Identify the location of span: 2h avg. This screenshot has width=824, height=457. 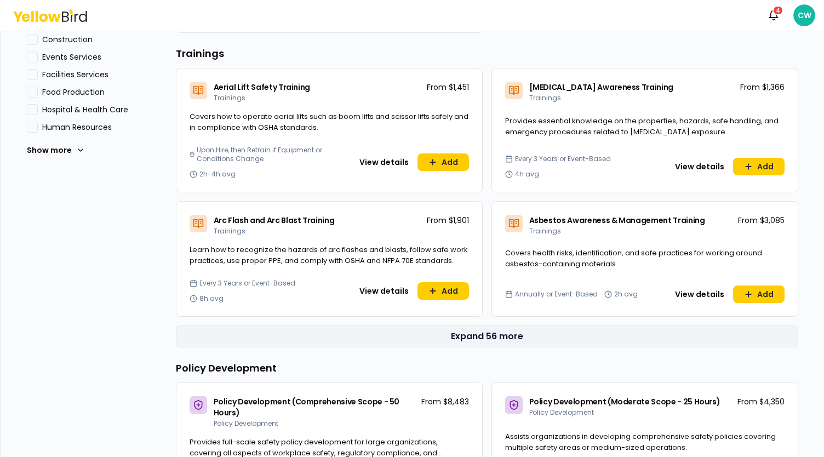
(626, 294).